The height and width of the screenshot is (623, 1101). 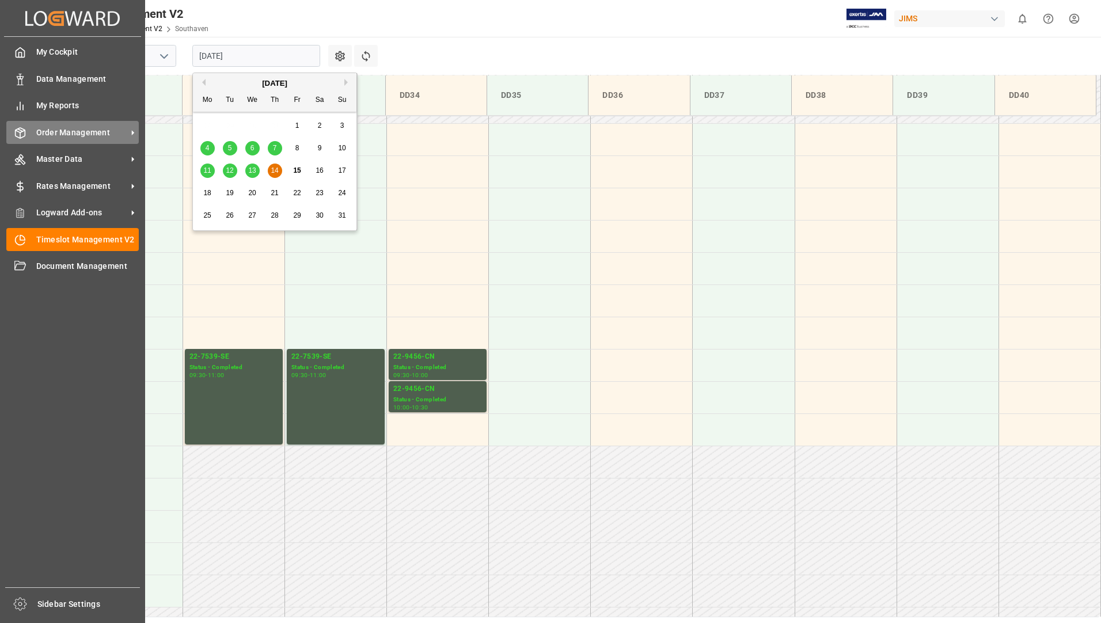 I want to click on span: 20, so click(x=252, y=193).